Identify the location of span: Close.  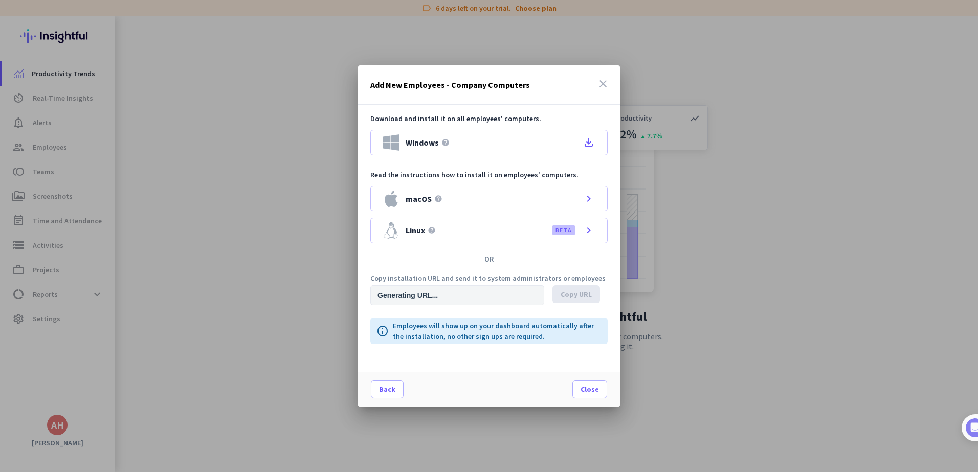
(590, 390).